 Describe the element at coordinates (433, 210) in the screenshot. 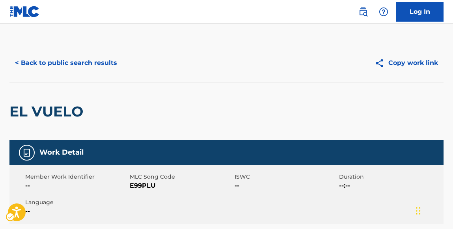

I see `div: Chat Widget` at that location.